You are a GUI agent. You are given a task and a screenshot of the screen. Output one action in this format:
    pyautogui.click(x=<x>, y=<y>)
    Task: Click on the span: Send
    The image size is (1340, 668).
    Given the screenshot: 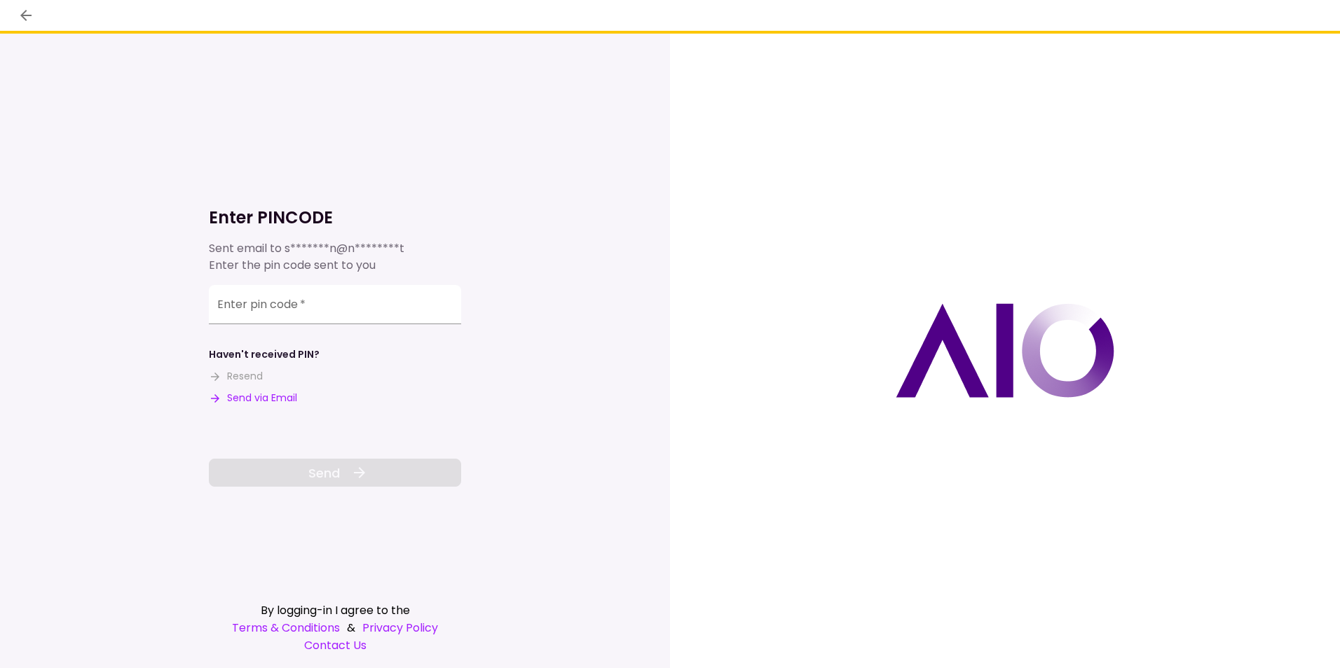 What is the action you would take?
    pyautogui.click(x=324, y=473)
    